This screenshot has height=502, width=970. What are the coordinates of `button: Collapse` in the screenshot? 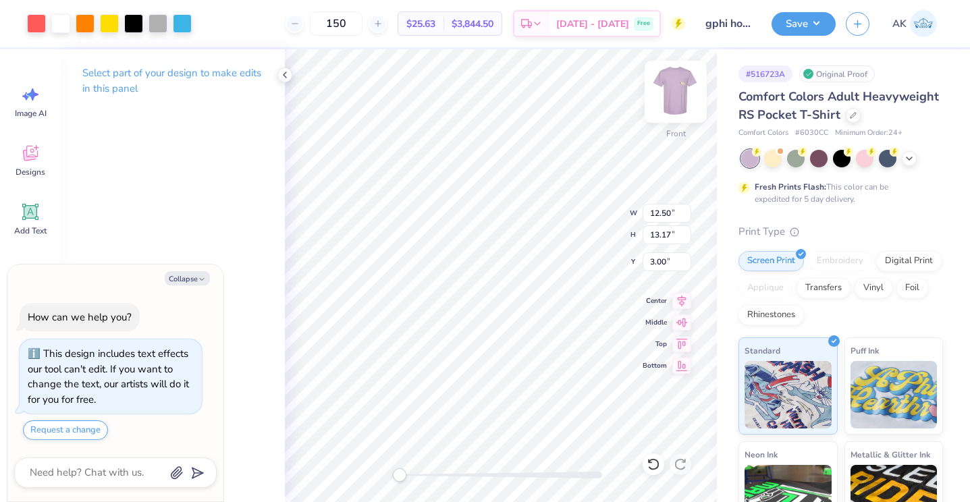 It's located at (187, 278).